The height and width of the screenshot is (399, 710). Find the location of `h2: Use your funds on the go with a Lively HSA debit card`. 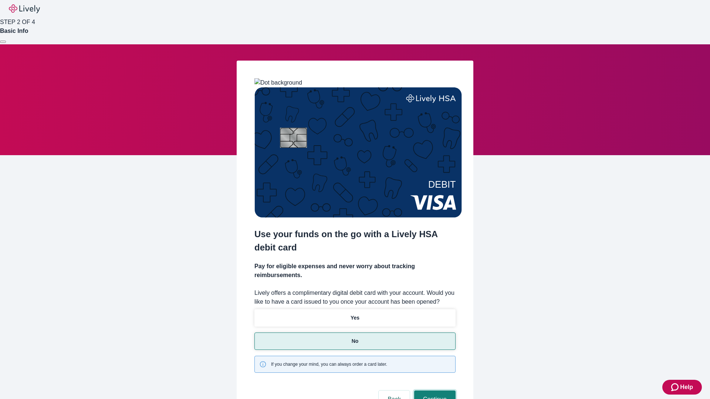

h2: Use your funds on the go with a Lively HSA debit card is located at coordinates (355, 241).